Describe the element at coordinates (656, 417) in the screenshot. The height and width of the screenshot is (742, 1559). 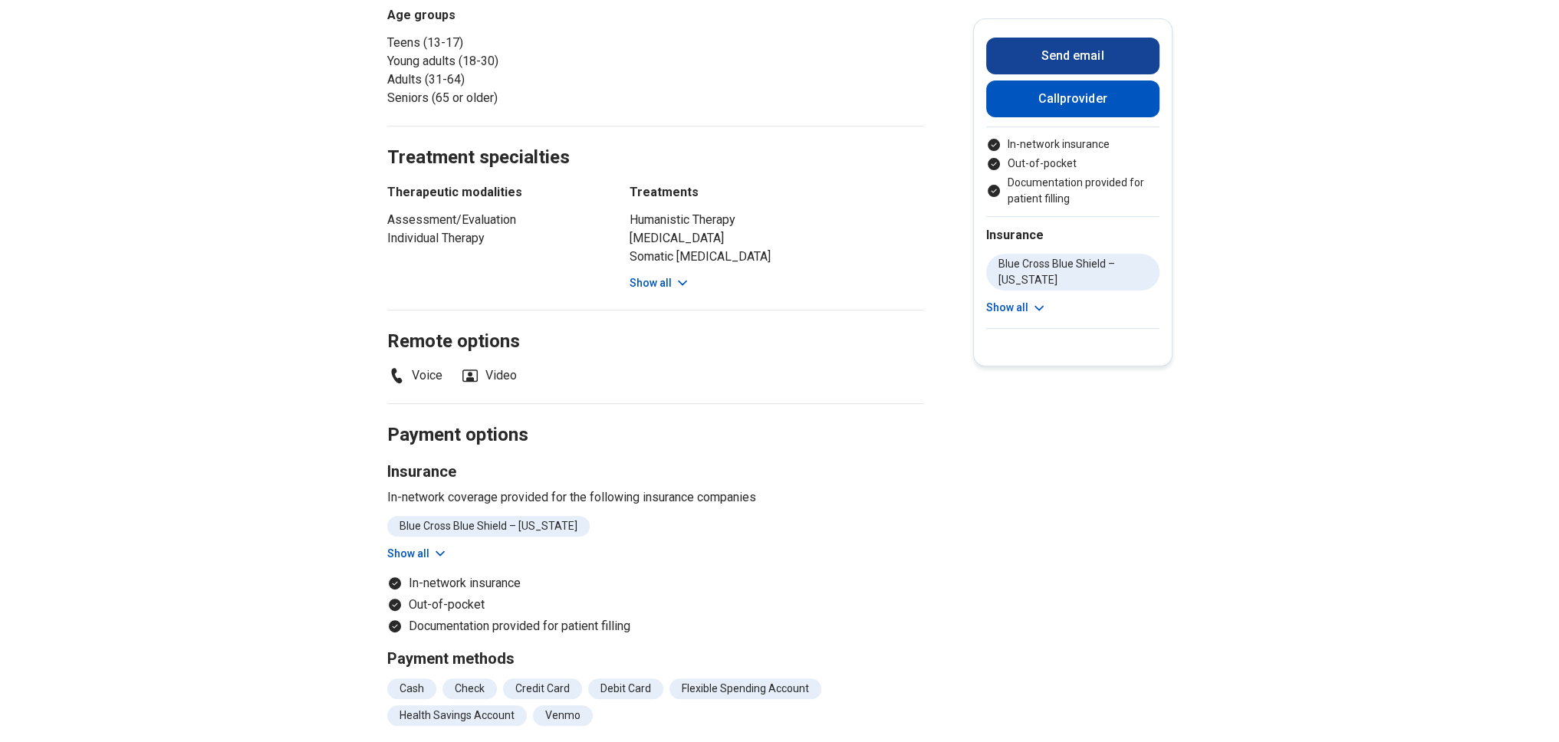
I see `h2: Payment options` at that location.